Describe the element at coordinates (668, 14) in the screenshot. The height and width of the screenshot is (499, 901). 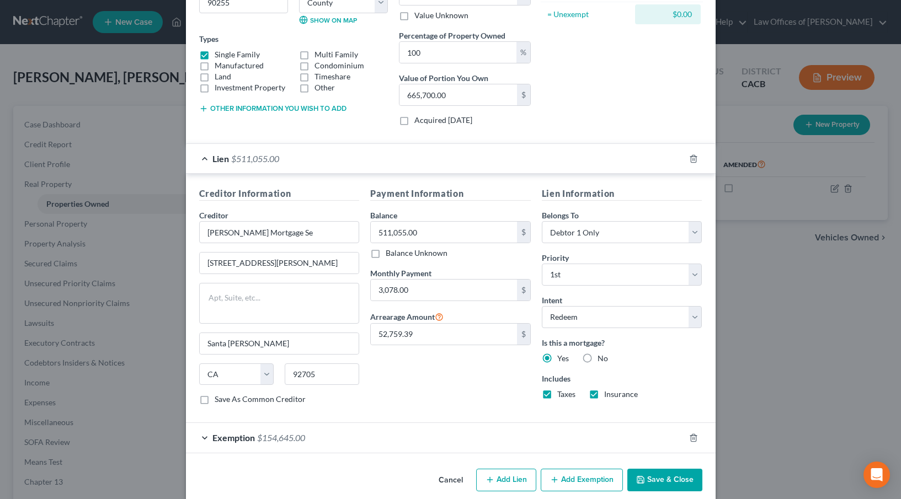
I see `div: $0.00` at that location.